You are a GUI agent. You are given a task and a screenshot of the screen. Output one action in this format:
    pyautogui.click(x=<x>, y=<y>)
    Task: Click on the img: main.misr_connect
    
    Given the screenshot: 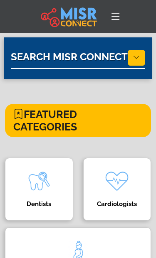 What is the action you would take?
    pyautogui.click(x=69, y=17)
    